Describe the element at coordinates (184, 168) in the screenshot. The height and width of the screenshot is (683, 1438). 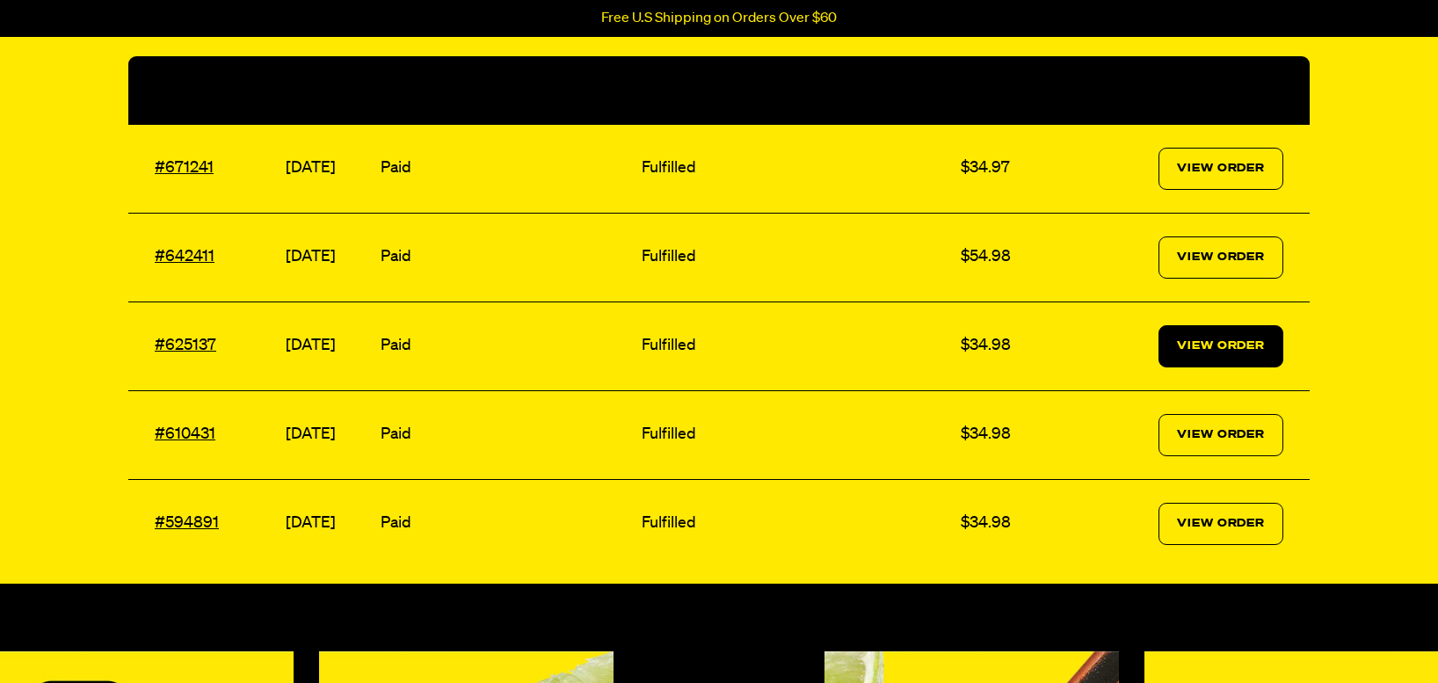
I see `a: #671241` at that location.